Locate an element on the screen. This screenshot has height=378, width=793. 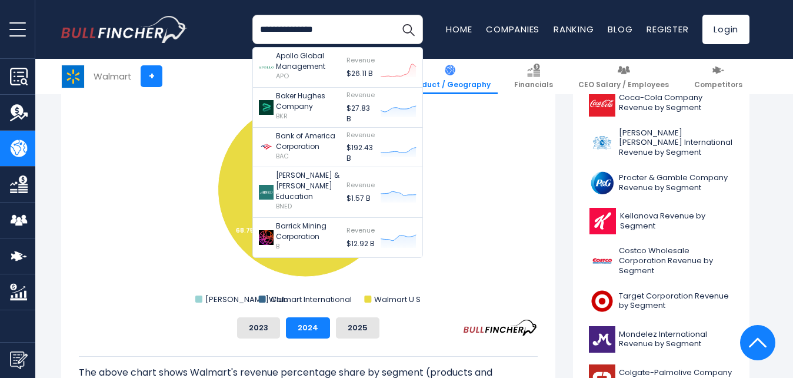
img: TGT logo is located at coordinates (602, 301).